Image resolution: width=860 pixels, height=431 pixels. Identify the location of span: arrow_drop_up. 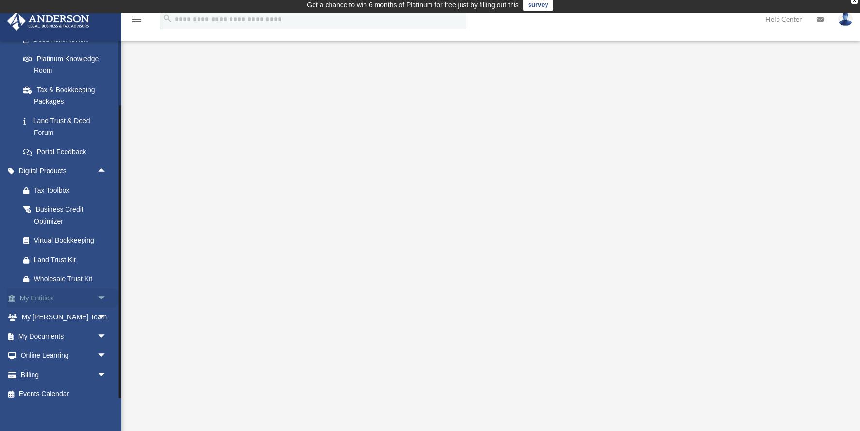
(107, 171).